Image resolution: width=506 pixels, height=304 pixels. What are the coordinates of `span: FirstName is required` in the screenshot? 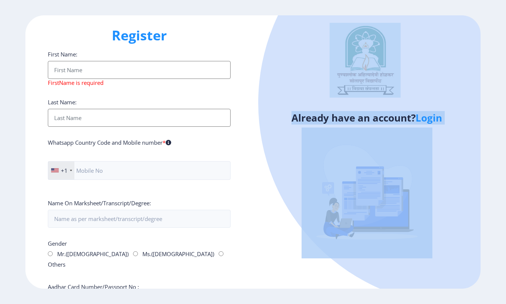 It's located at (76, 83).